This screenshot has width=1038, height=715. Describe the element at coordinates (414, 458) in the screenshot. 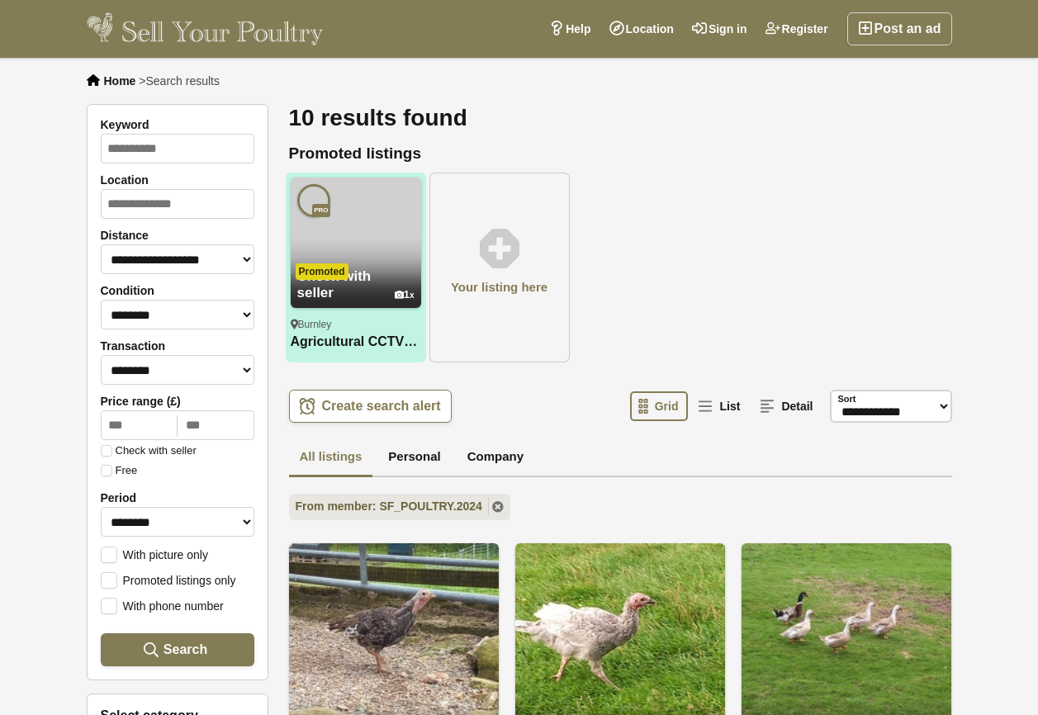

I see `a: Personal` at that location.